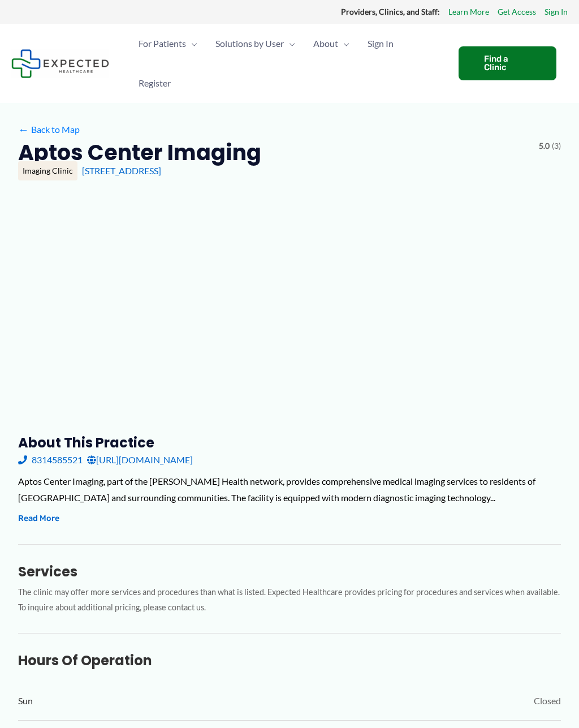 This screenshot has width=579, height=728. I want to click on a: Solutions by UserMenu Toggle, so click(255, 44).